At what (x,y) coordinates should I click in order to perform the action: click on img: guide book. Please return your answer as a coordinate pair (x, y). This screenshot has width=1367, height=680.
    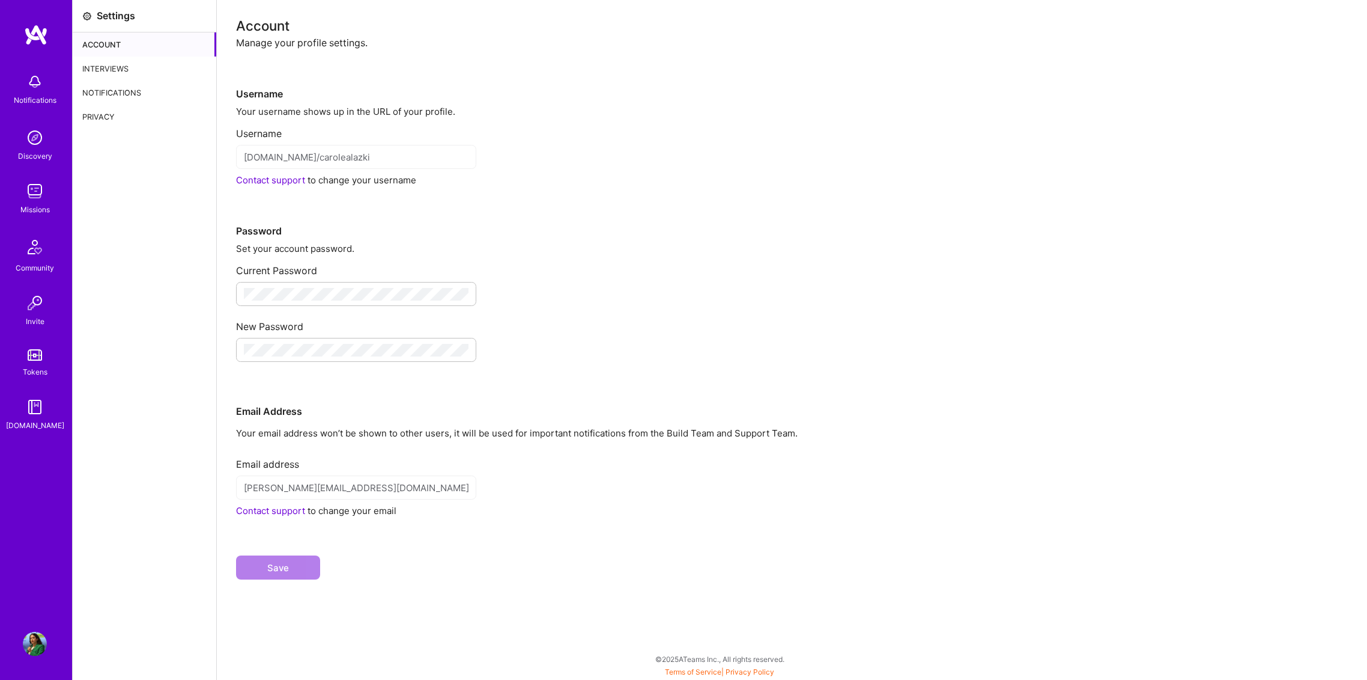
    Looking at the image, I should click on (35, 407).